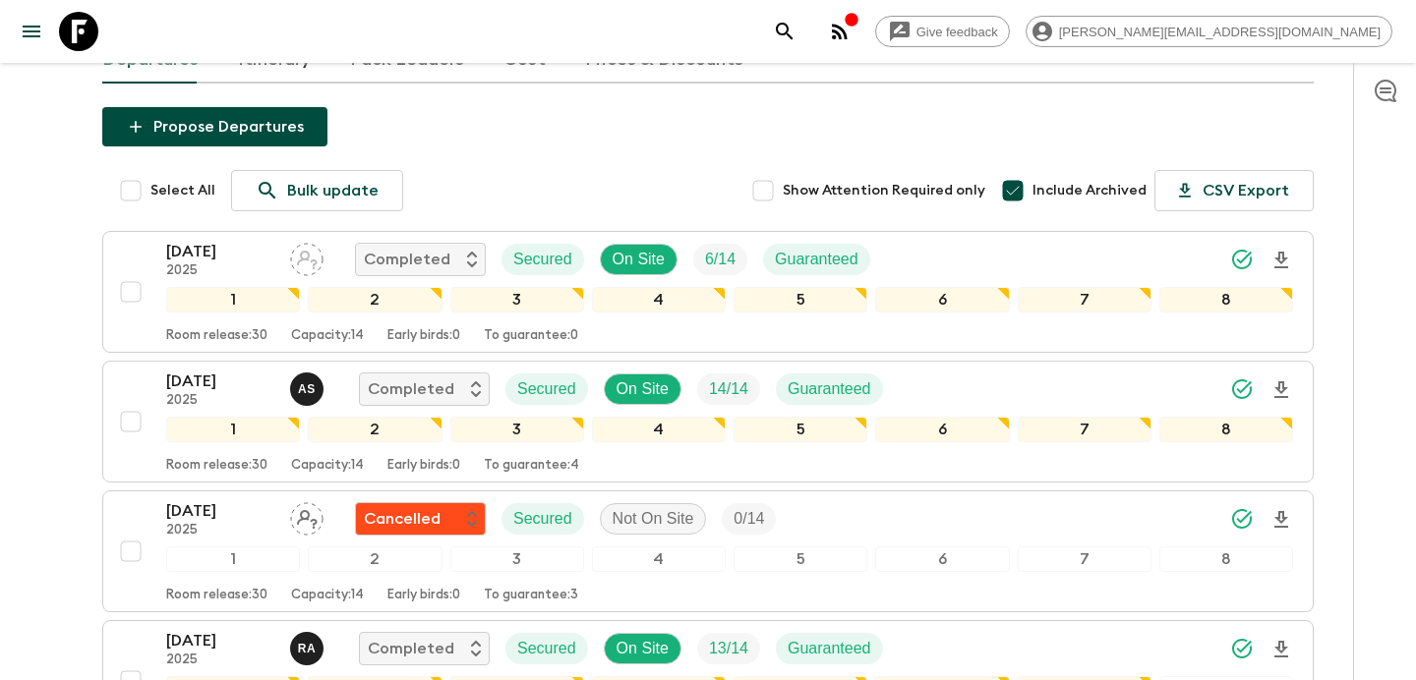 This screenshot has width=1416, height=680. I want to click on p: 0 / 14, so click(748, 519).